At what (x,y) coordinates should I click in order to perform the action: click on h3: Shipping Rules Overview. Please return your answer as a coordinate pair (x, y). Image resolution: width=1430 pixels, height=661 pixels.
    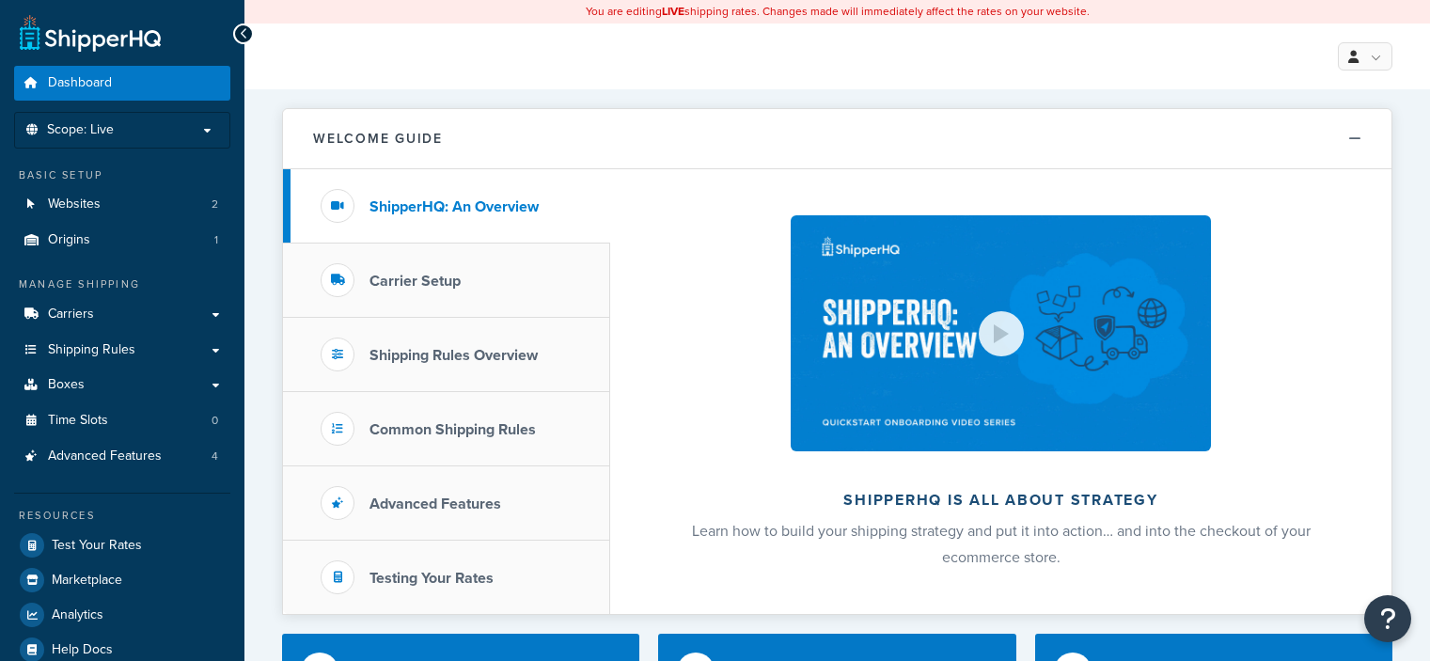
    Looking at the image, I should click on (453, 355).